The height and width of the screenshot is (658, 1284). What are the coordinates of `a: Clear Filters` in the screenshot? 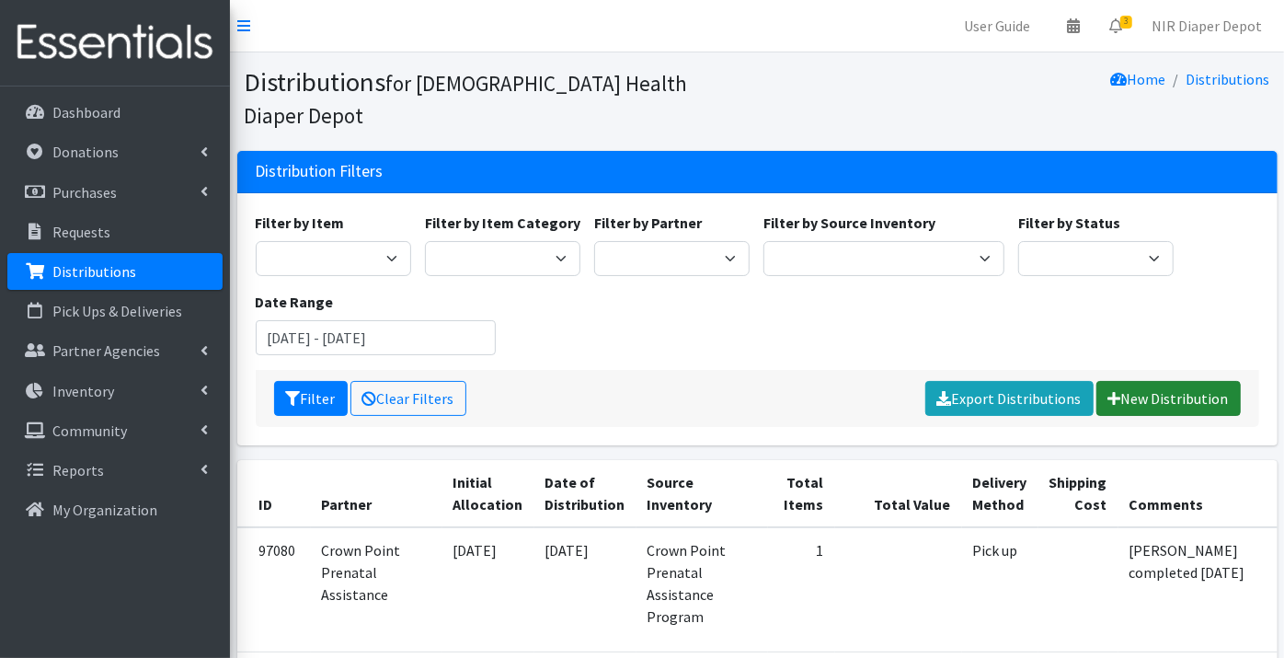 It's located at (408, 398).